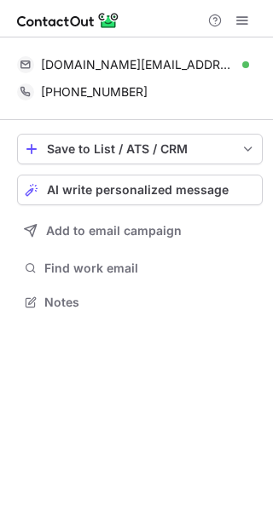  Describe the element at coordinates (68, 20) in the screenshot. I see `img: ContactOut v5.3.10` at that location.